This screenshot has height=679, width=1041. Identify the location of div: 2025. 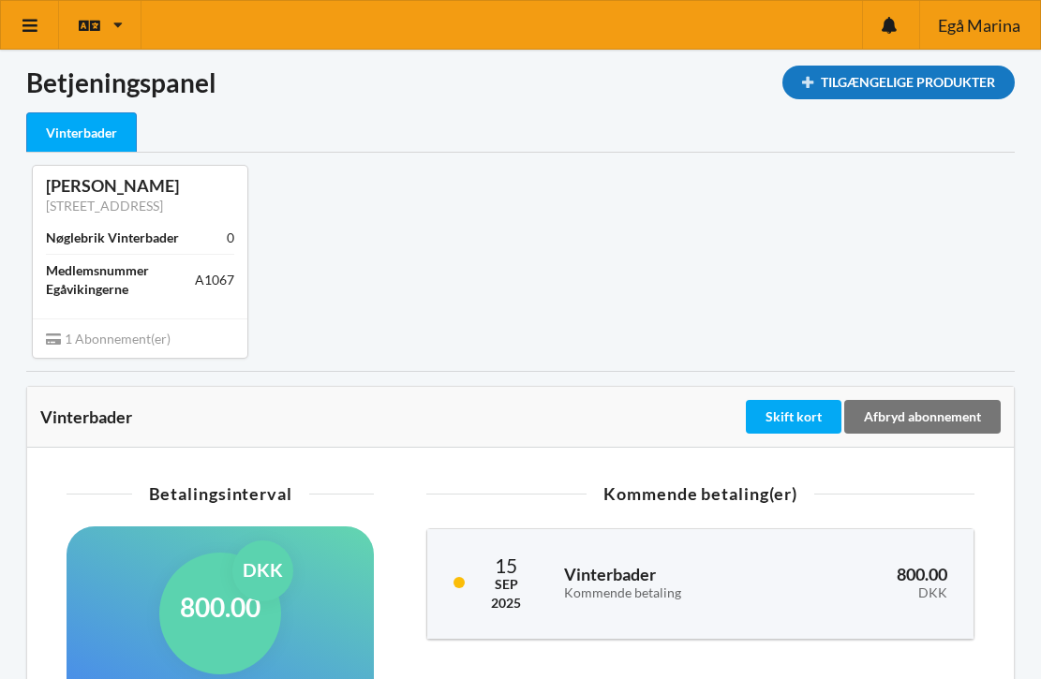
(506, 604).